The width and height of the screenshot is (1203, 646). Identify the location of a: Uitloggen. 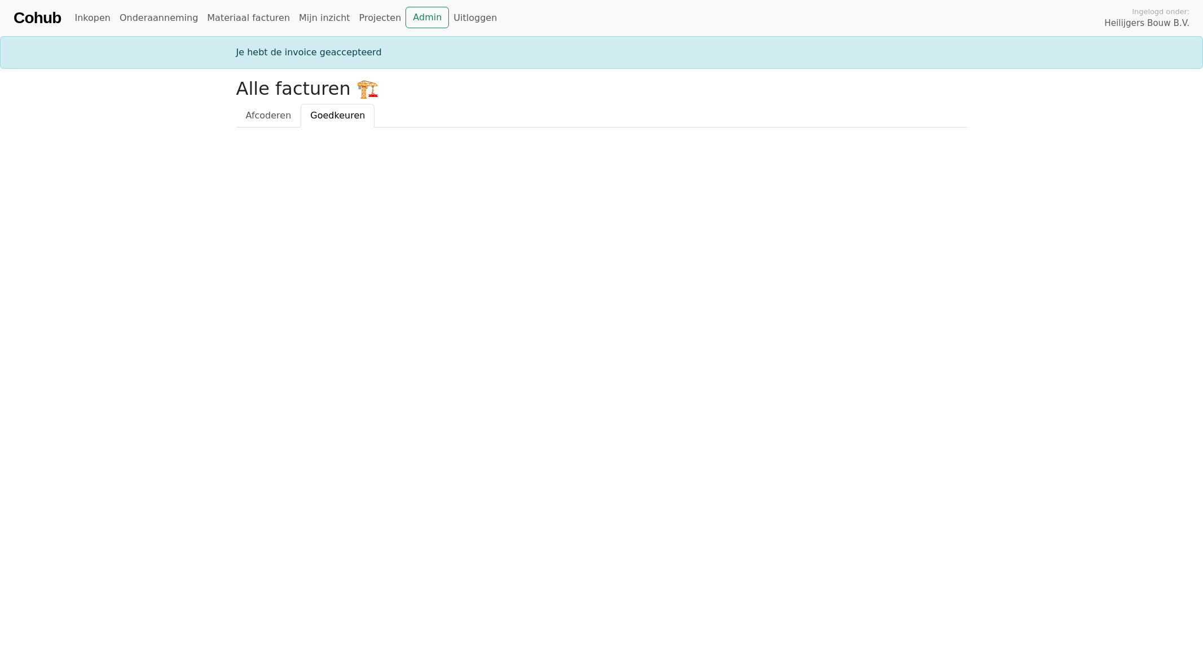
(475, 18).